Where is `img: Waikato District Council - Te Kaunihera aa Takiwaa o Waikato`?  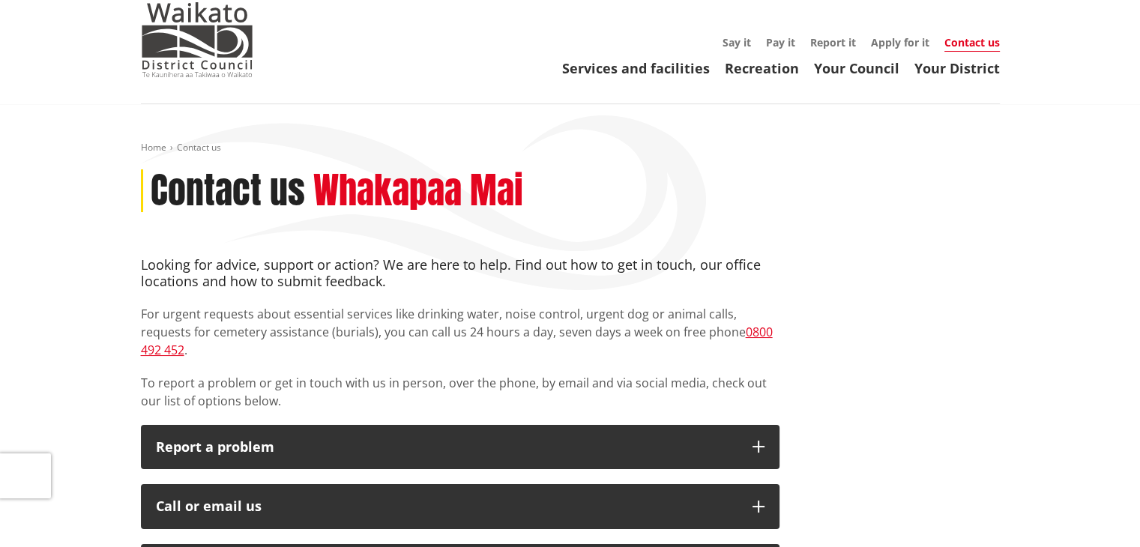
img: Waikato District Council - Te Kaunihera aa Takiwaa o Waikato is located at coordinates (197, 40).